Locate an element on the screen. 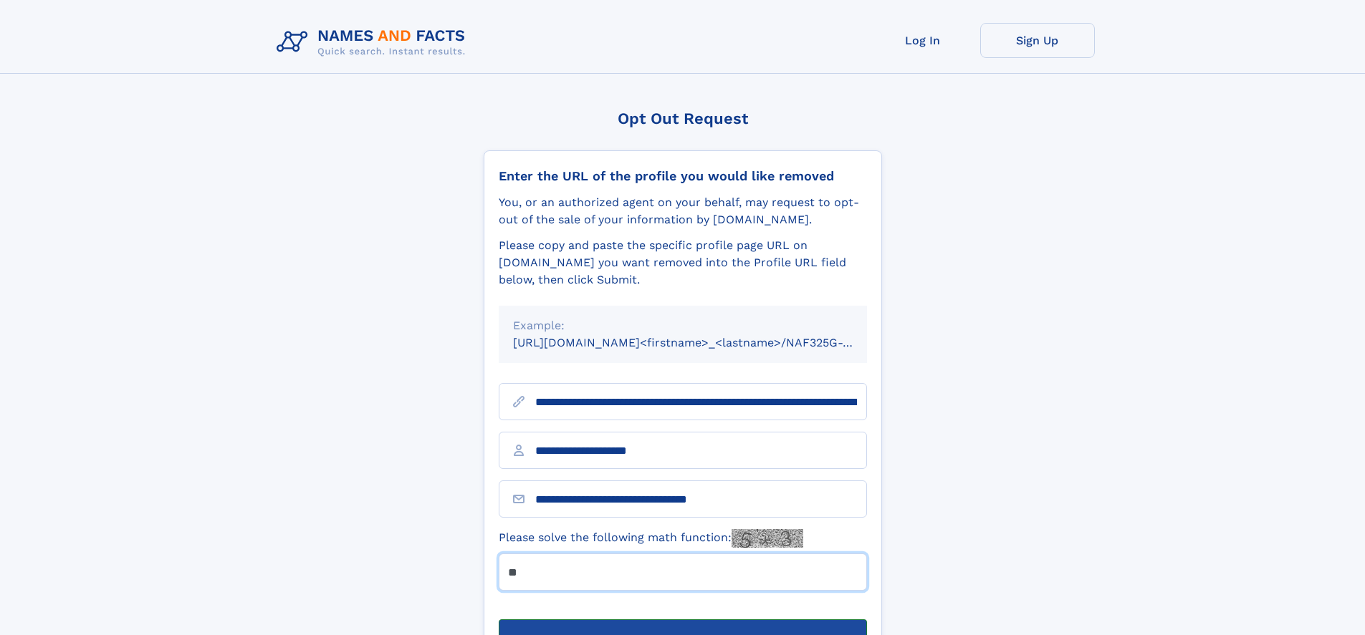 Image resolution: width=1365 pixels, height=635 pixels. div: Opt Out Request is located at coordinates (683, 118).